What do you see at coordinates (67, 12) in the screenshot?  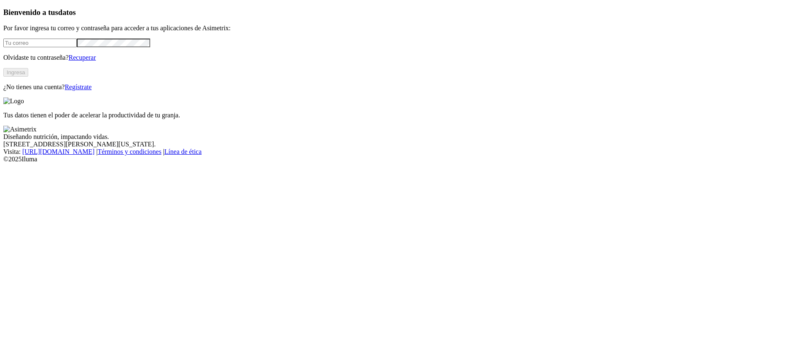 I see `span: datos` at bounding box center [67, 12].